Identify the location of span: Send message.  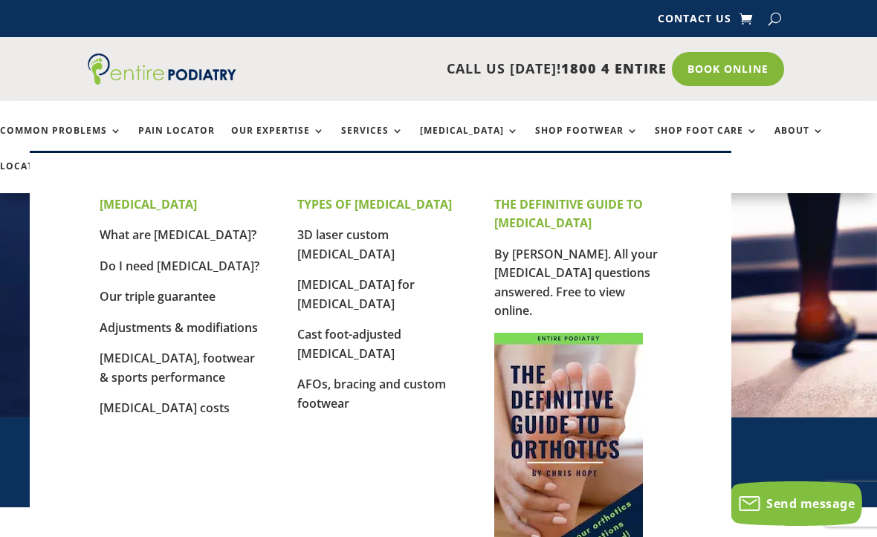
(810, 504).